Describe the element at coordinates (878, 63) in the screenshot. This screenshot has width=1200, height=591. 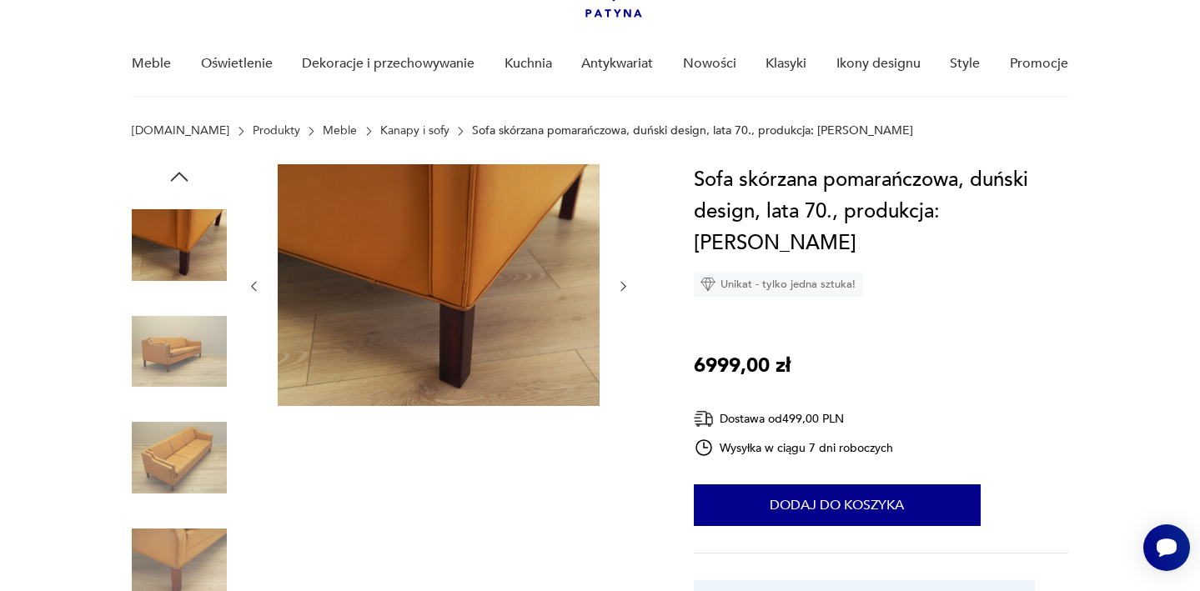
I see `a: Ikony designu` at that location.